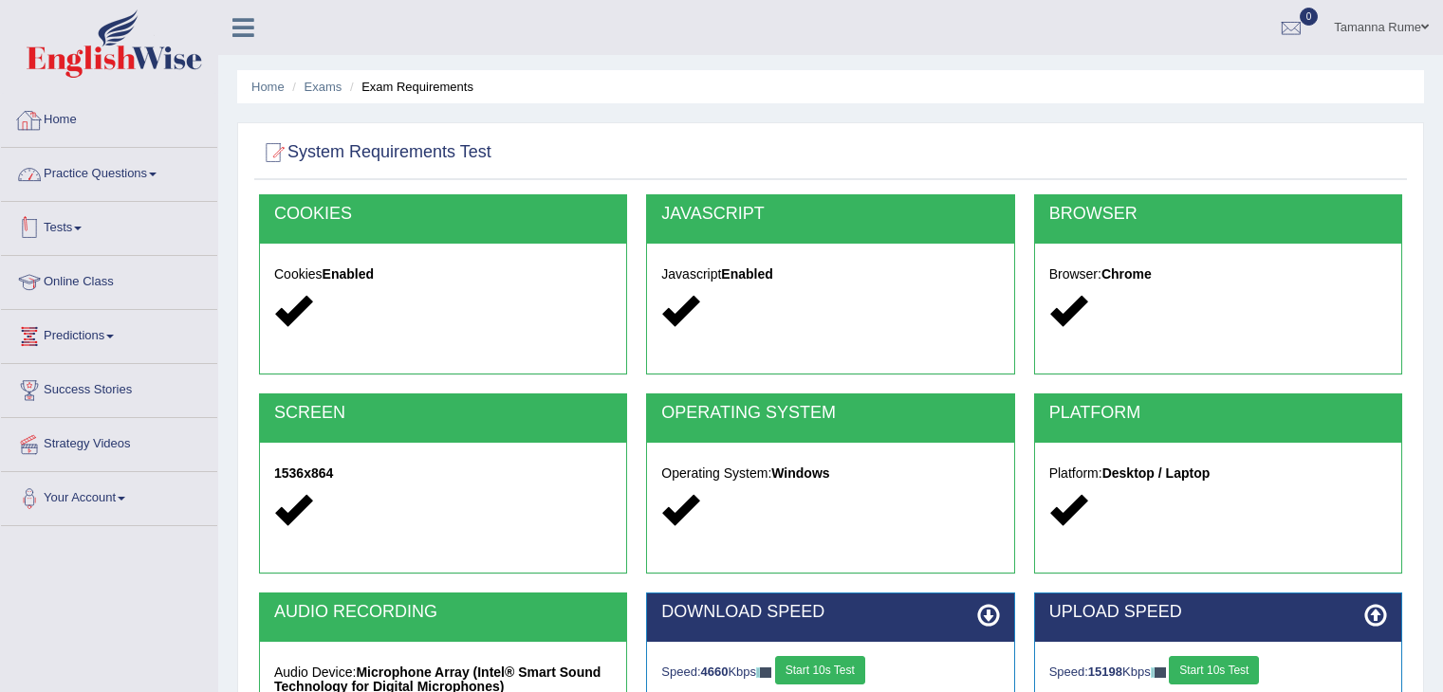 The image size is (1443, 692). What do you see at coordinates (830, 473) in the screenshot?
I see `h5: Operating System:` at bounding box center [830, 473].